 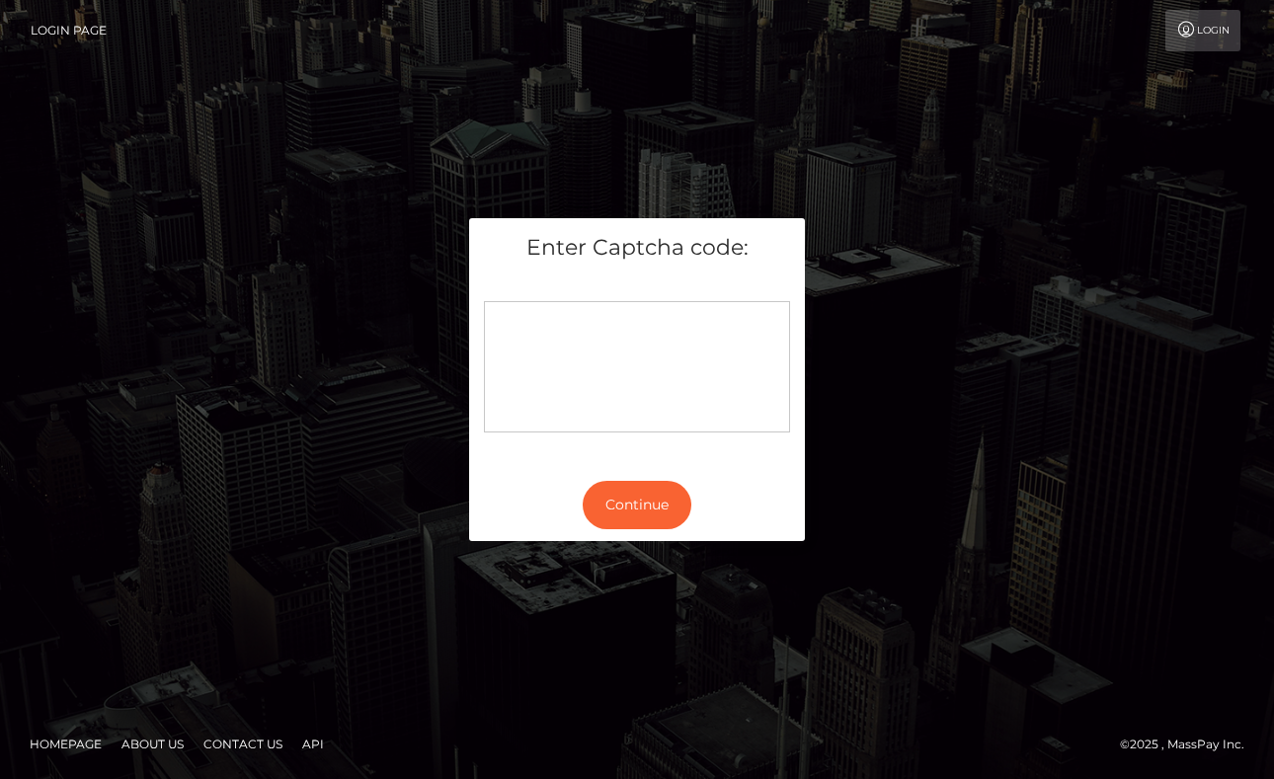 What do you see at coordinates (637, 505) in the screenshot?
I see `button: Continue` at bounding box center [637, 505].